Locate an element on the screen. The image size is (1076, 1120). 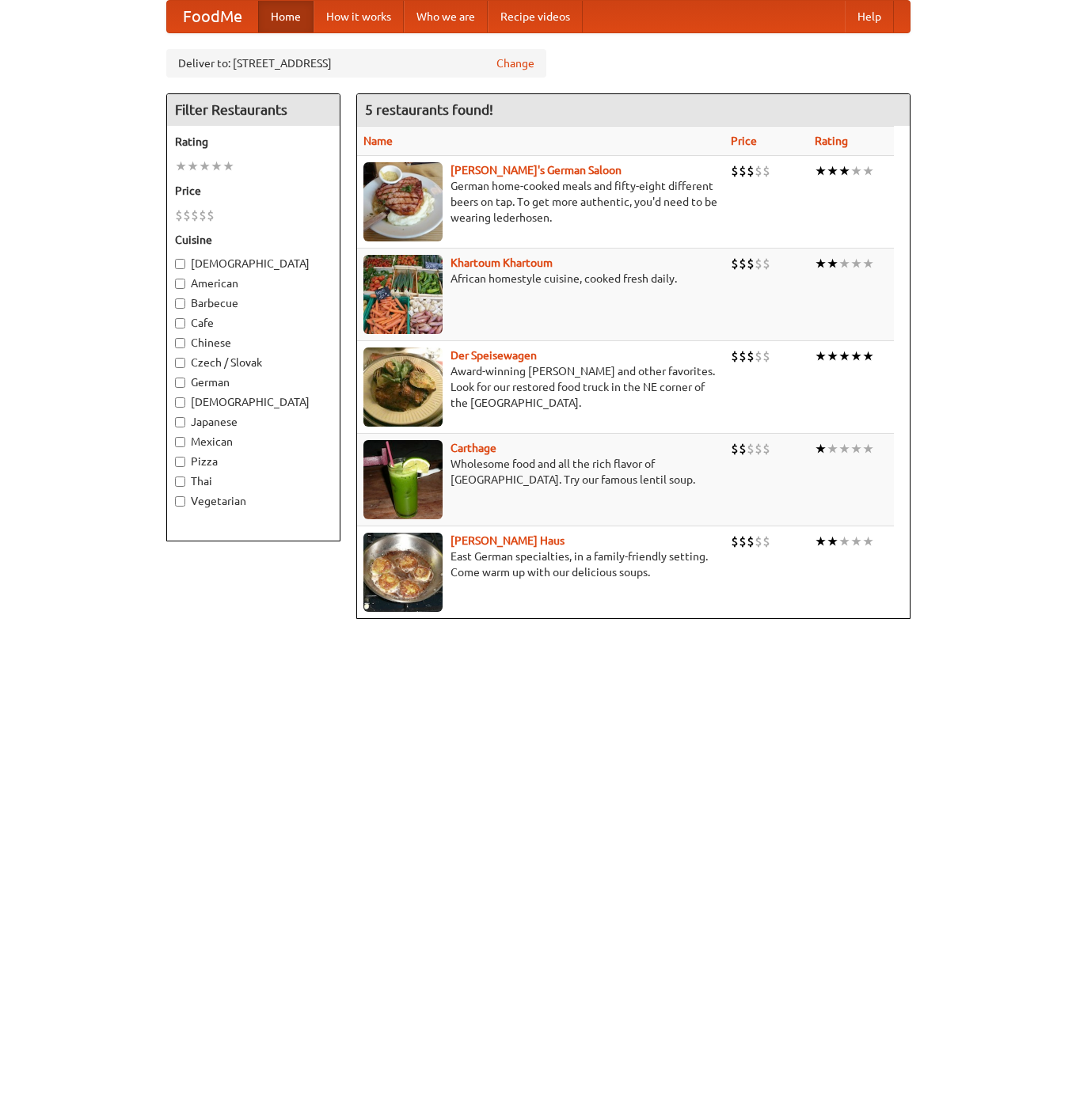
h4: Filter Restaurants is located at coordinates (253, 110).